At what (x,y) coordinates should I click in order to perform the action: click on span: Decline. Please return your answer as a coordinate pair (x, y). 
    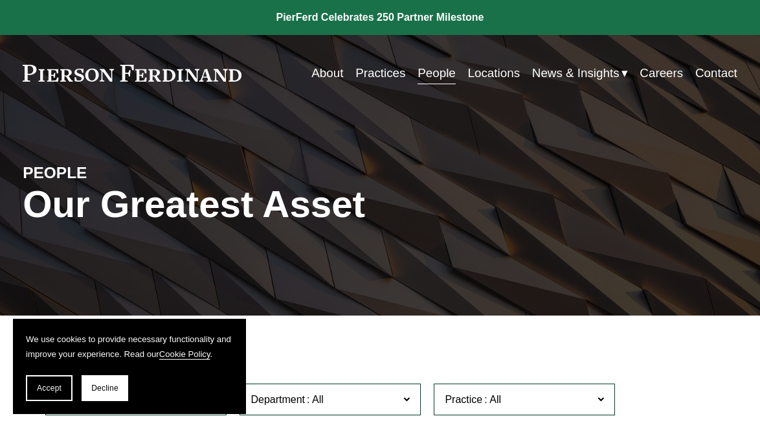
    Looking at the image, I should click on (105, 388).